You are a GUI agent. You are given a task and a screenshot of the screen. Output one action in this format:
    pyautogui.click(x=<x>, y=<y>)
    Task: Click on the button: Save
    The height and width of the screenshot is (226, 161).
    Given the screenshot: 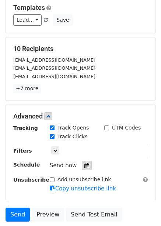 What is the action you would take?
    pyautogui.click(x=62, y=20)
    